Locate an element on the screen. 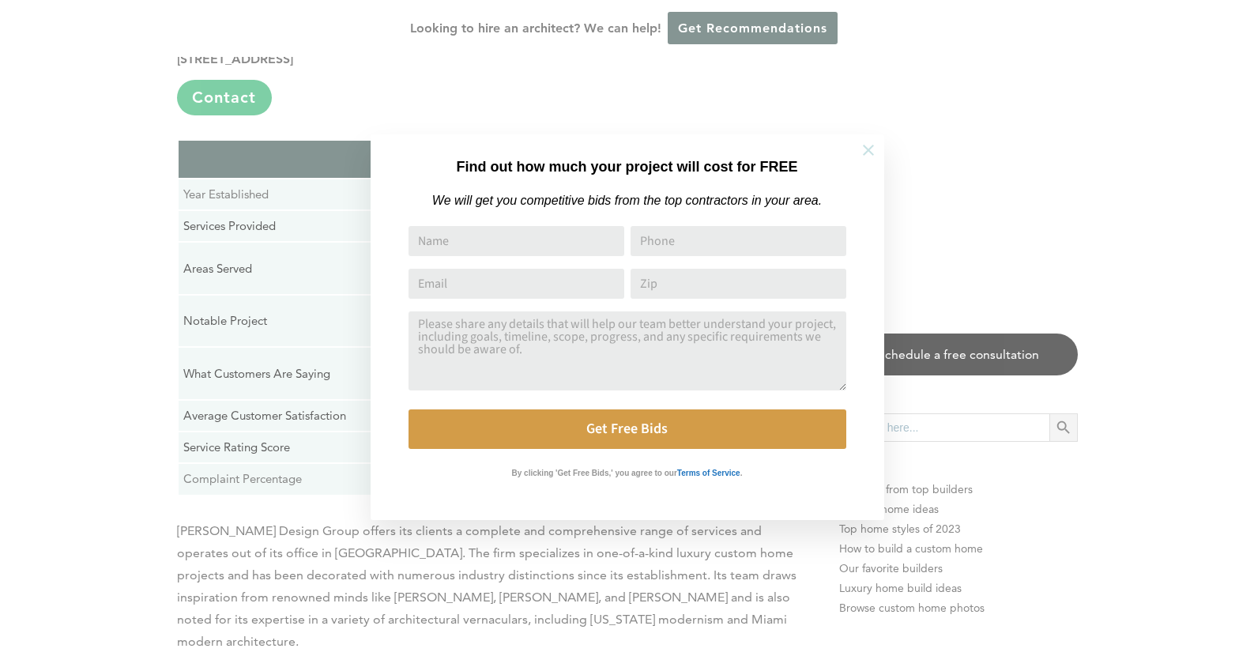 The height and width of the screenshot is (656, 1254). input: Zip is located at coordinates (738, 284).